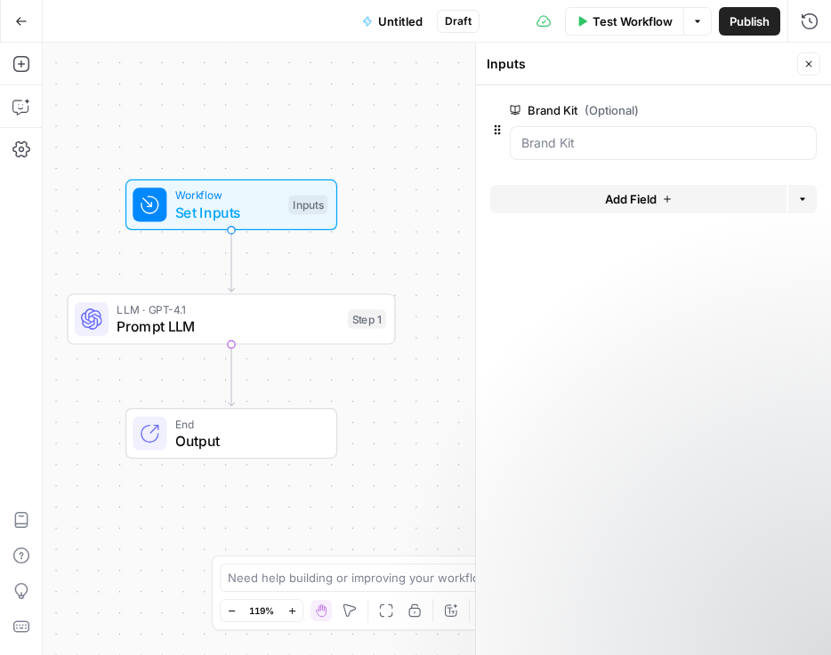  I want to click on div: WorkflowSet InputsInputs, so click(230, 205).